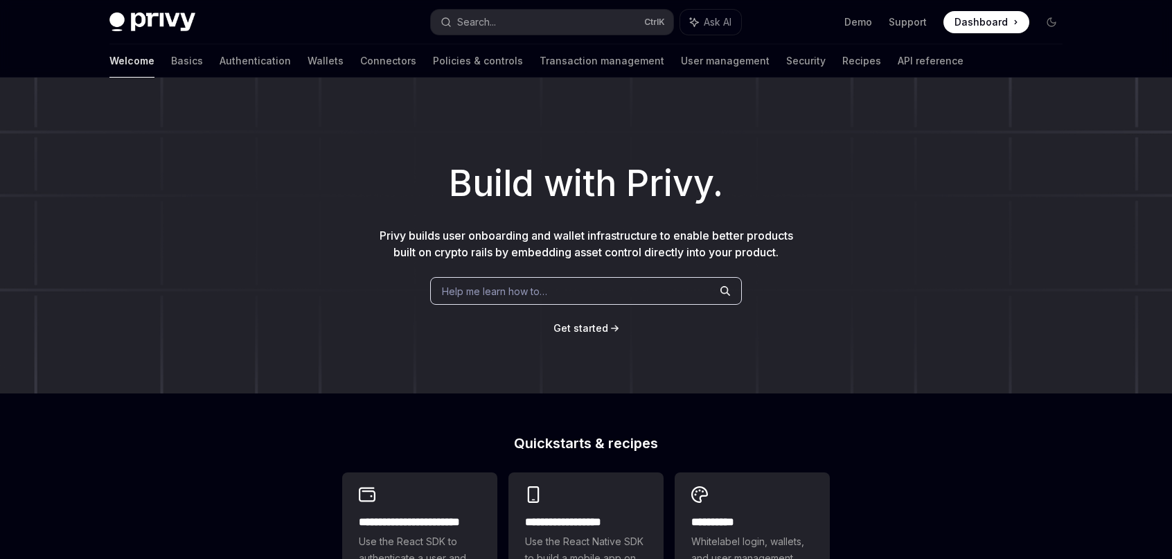 The image size is (1172, 559). What do you see at coordinates (586, 244) in the screenshot?
I see `span: Privy builds user onboarding and wallet infrastructure to enable better products built on crypto ...` at bounding box center [586, 244].